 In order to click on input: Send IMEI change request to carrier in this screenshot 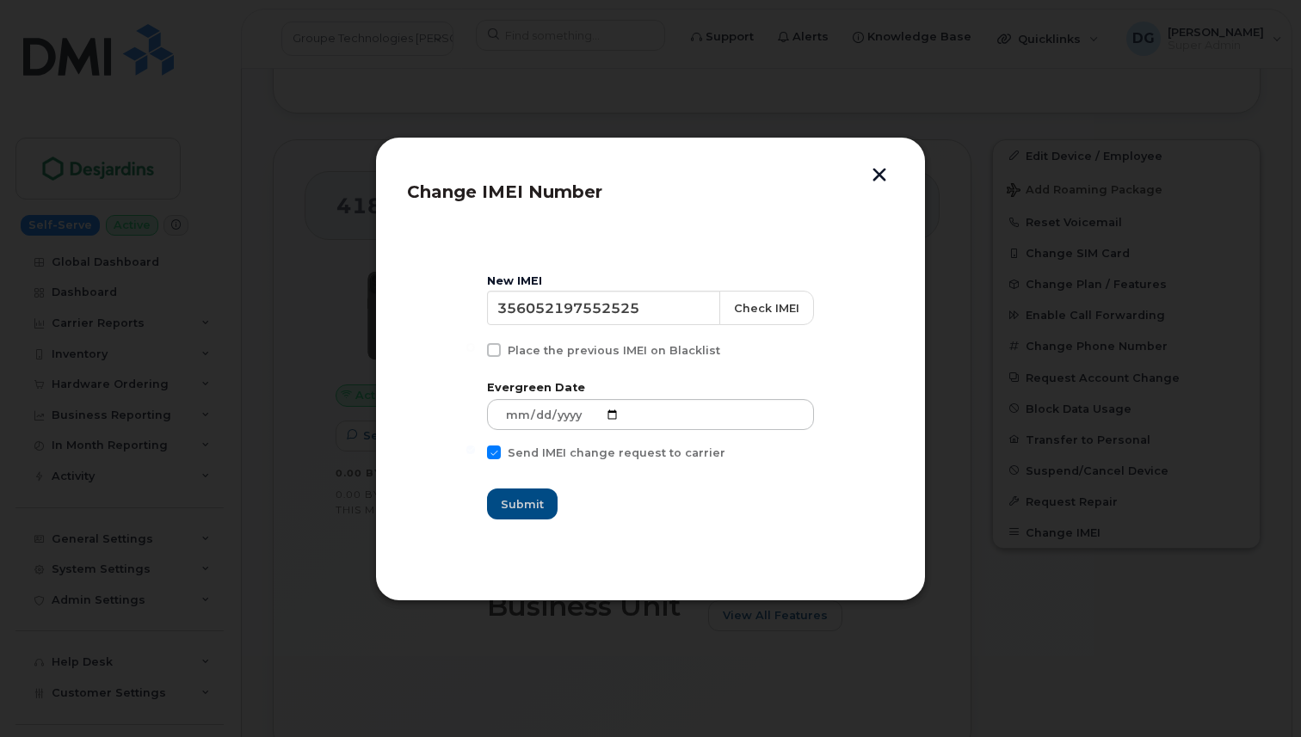, I will do `click(471, 450)`.